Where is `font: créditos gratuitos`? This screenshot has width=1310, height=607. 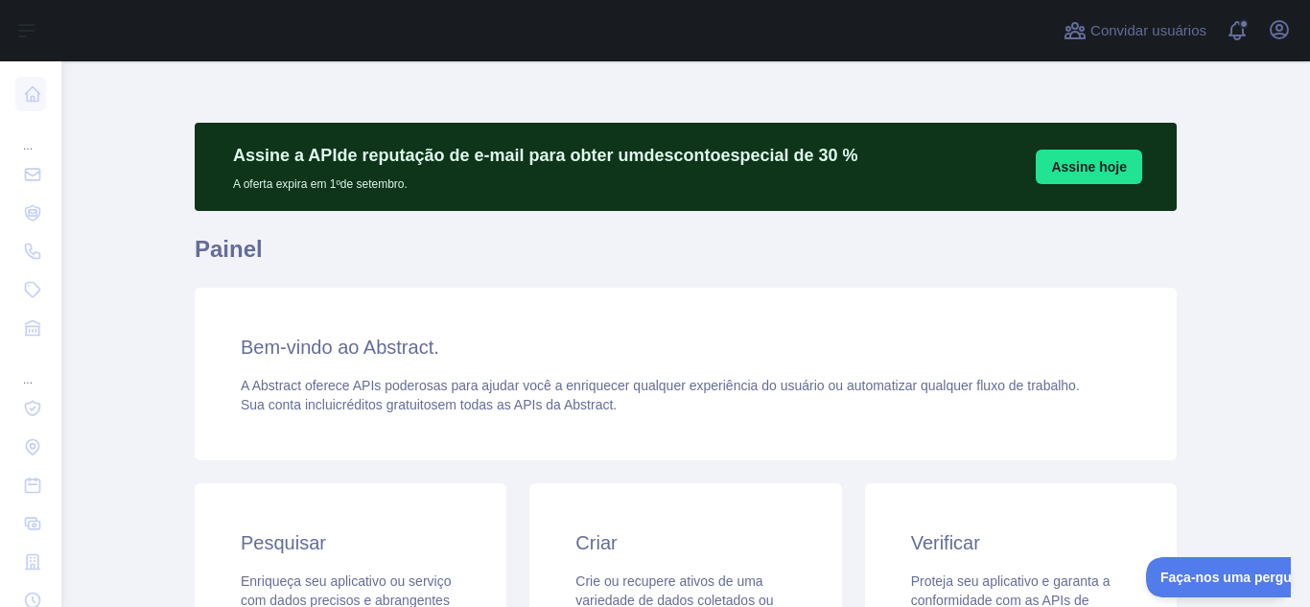 font: créditos gratuitos is located at coordinates (386, 405).